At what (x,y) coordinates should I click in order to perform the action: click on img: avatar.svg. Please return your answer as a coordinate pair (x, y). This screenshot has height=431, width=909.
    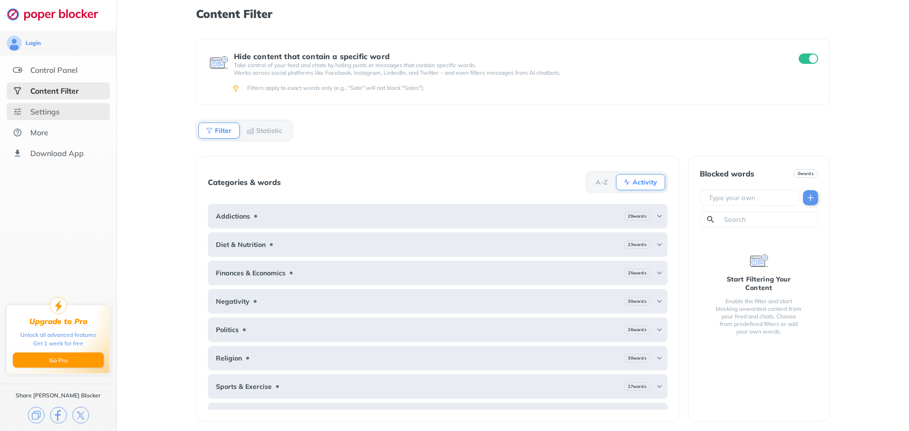
    Looking at the image, I should click on (14, 43).